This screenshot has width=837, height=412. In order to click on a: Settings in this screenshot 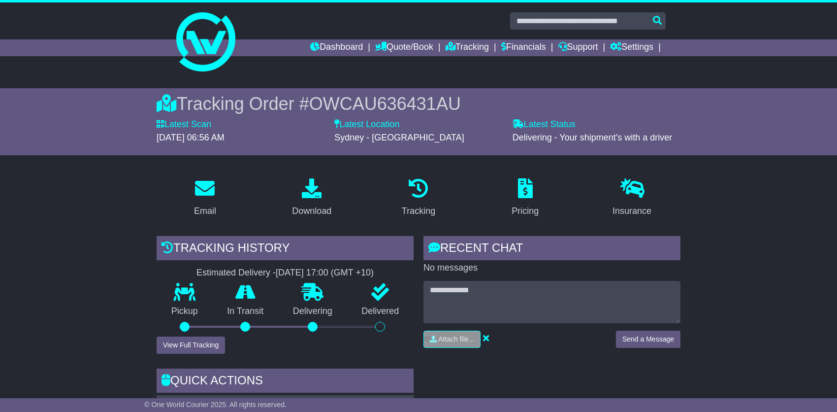, I will do `click(632, 48)`.